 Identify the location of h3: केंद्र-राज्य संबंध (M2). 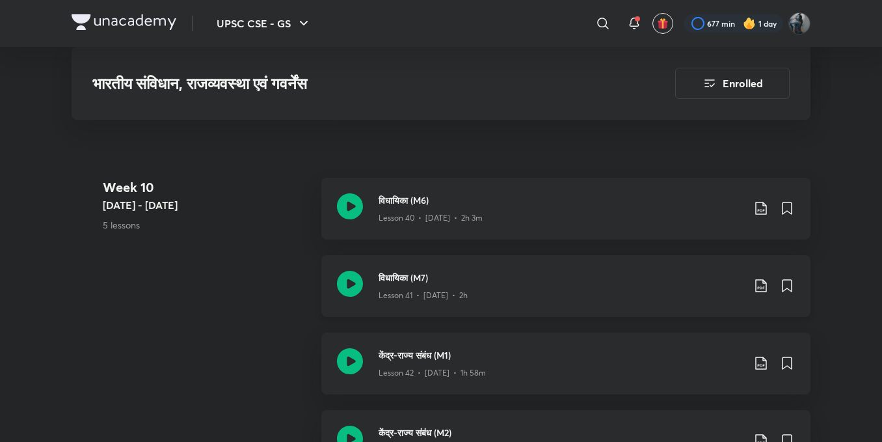
(561, 432).